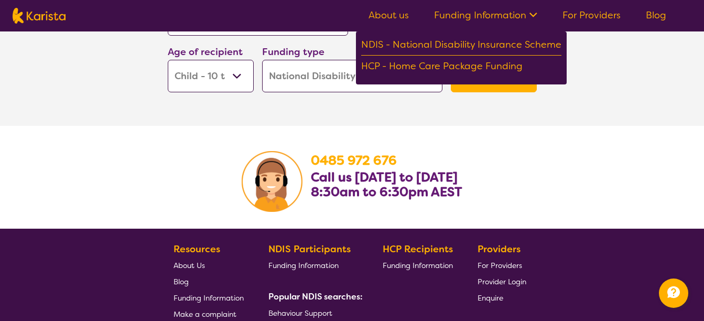 This screenshot has height=321, width=704. Describe the element at coordinates (499, 265) in the screenshot. I see `span: For Providers` at that location.